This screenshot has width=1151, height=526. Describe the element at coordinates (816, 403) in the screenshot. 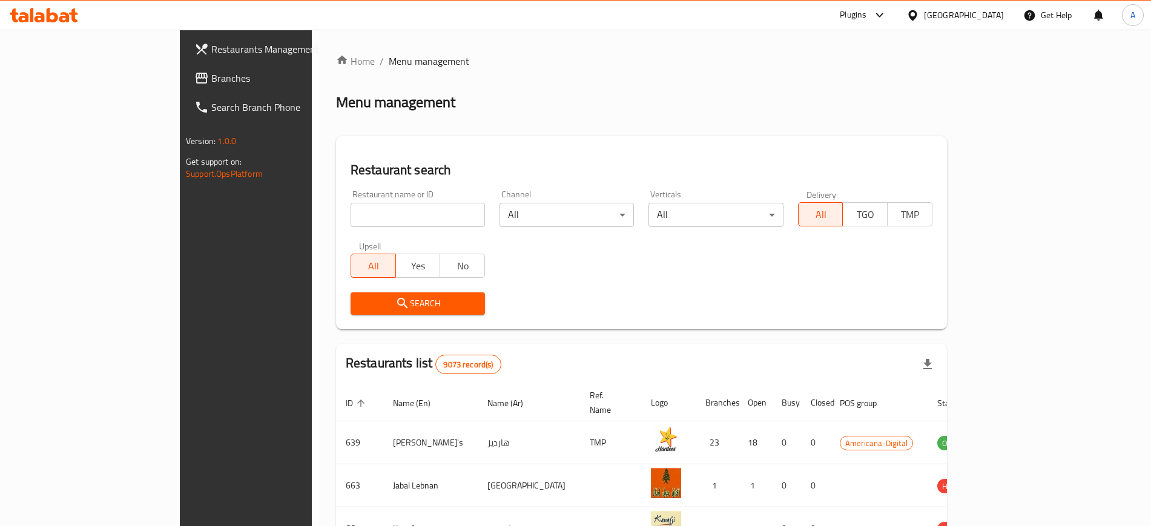

I see `th: Closed` at that location.